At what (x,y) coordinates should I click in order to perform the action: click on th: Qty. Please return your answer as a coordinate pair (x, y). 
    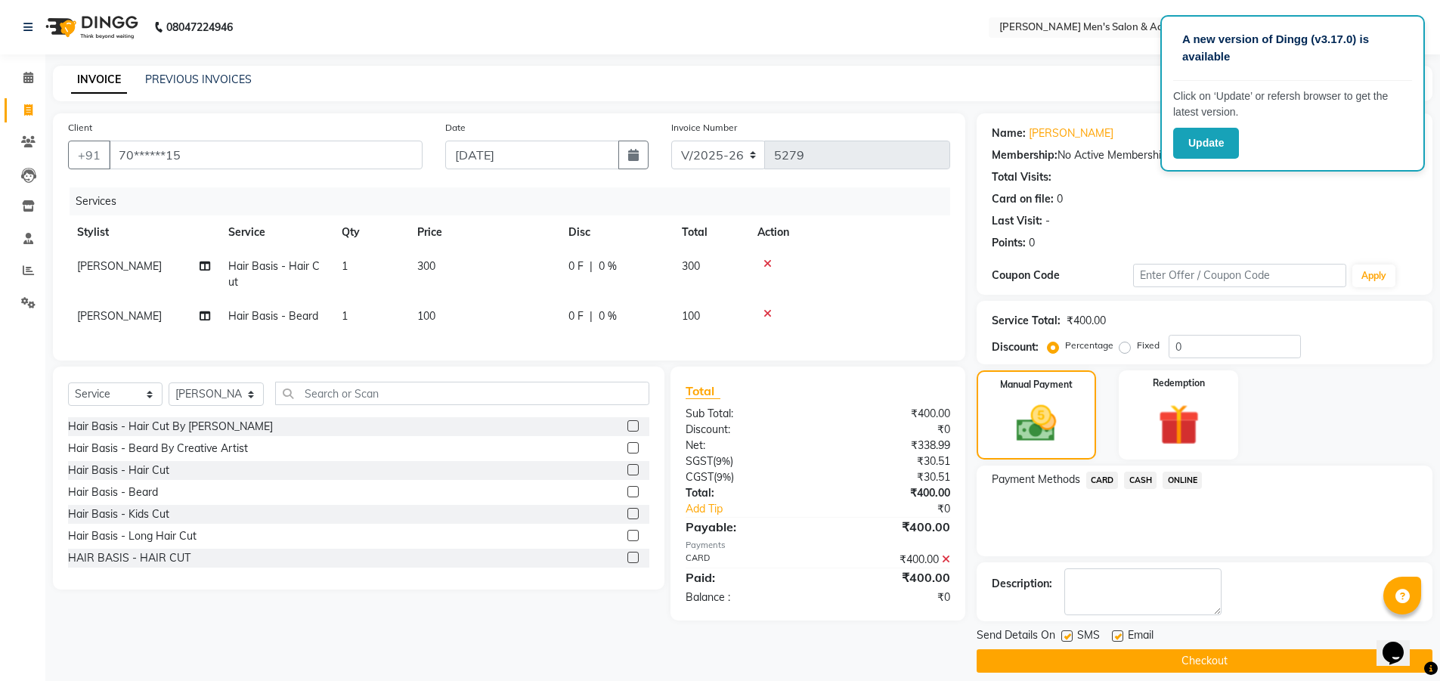
    Looking at the image, I should click on (370, 232).